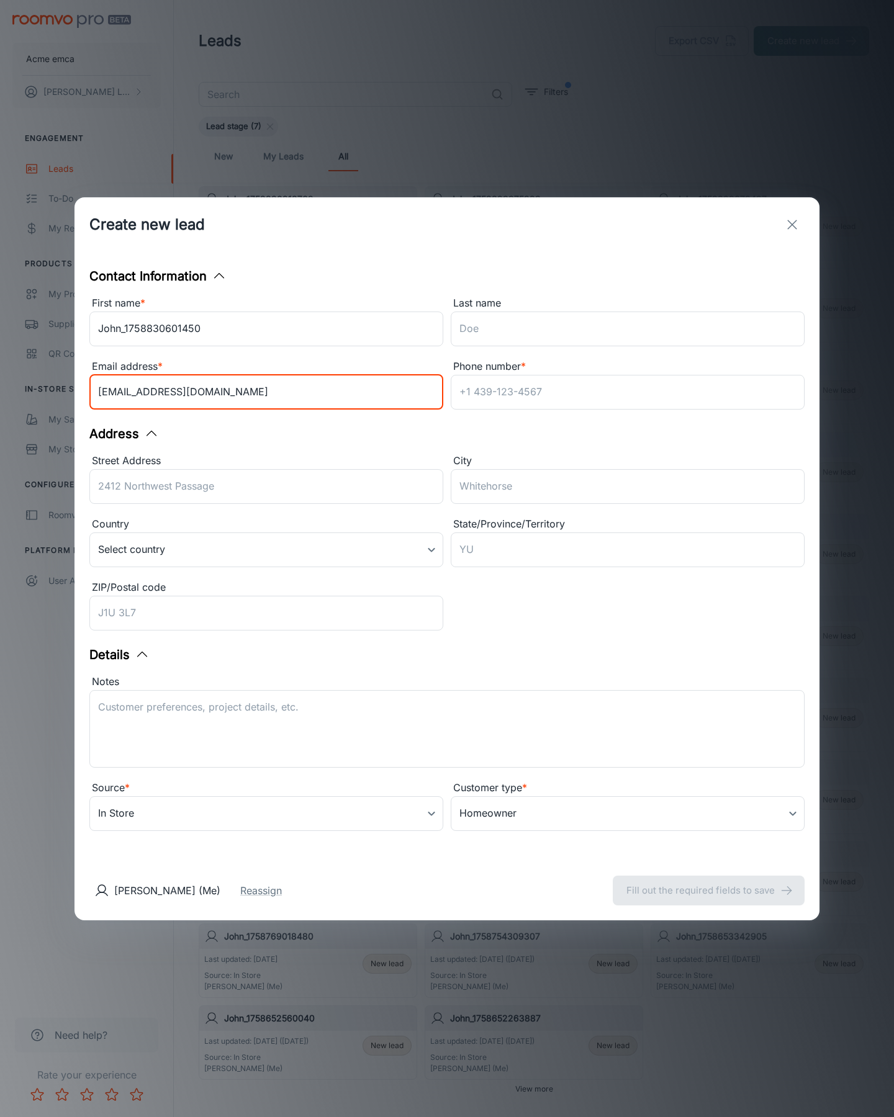 The width and height of the screenshot is (894, 1117). Describe the element at coordinates (124, 434) in the screenshot. I see `button: Address` at that location.